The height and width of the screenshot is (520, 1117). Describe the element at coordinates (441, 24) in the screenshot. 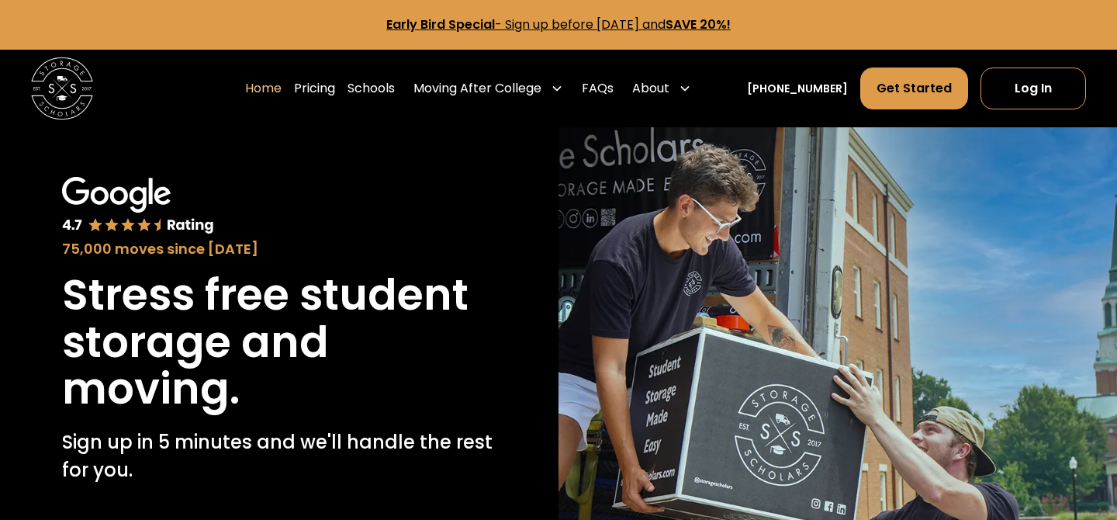

I see `strong: Early Bird Special` at that location.